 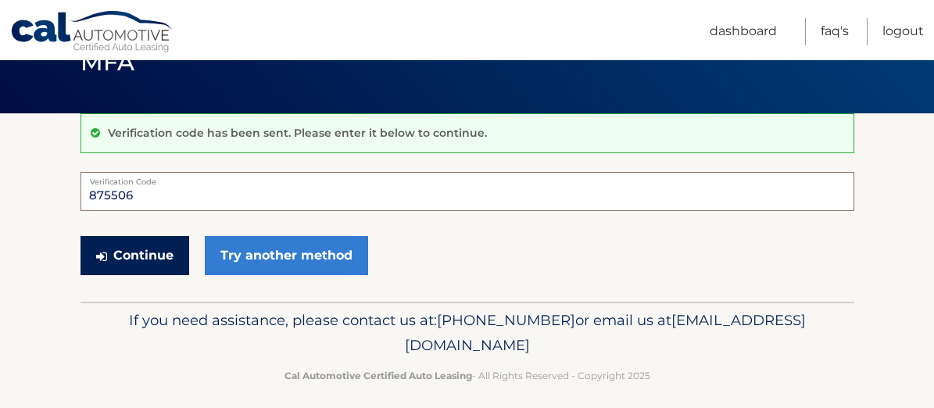 What do you see at coordinates (297, 133) in the screenshot?
I see `p: Verification code has been sent. Please enter it below to continue.` at bounding box center [297, 133].